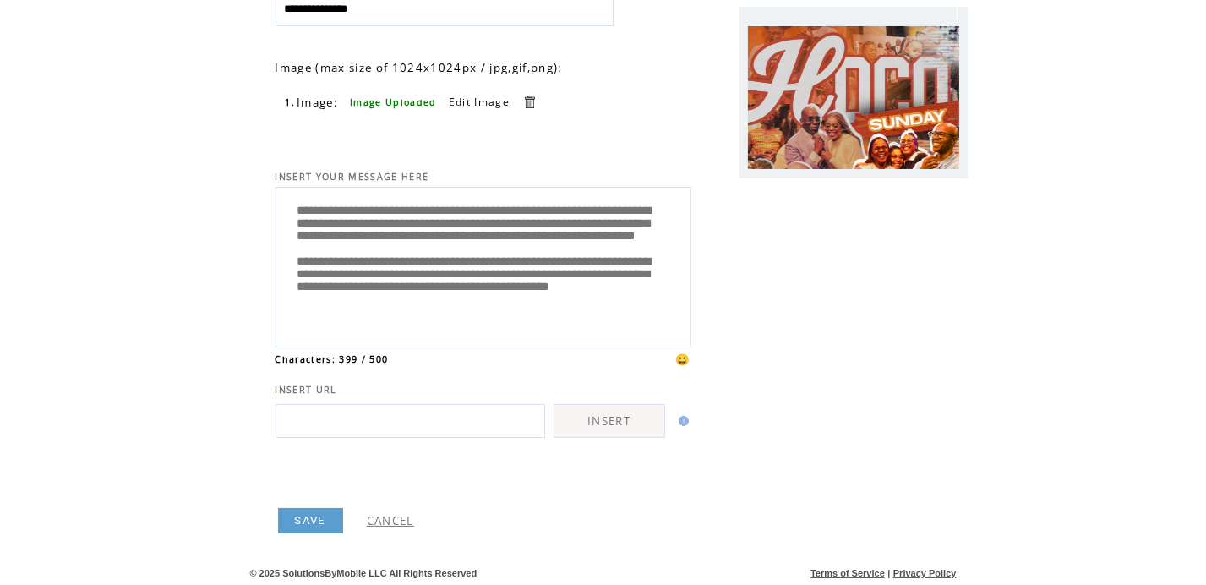 The width and height of the screenshot is (1206, 585). Describe the element at coordinates (609, 421) in the screenshot. I see `a: INSERT` at that location.